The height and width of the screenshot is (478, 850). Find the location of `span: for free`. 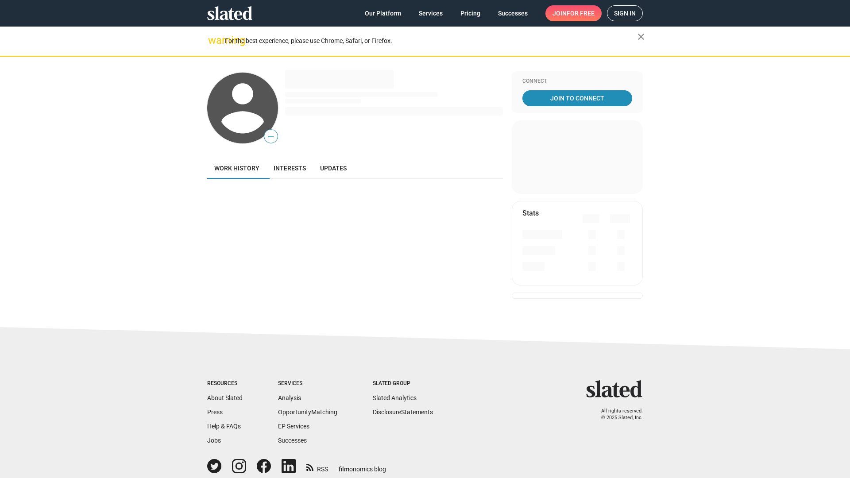

span: for free is located at coordinates (580, 13).